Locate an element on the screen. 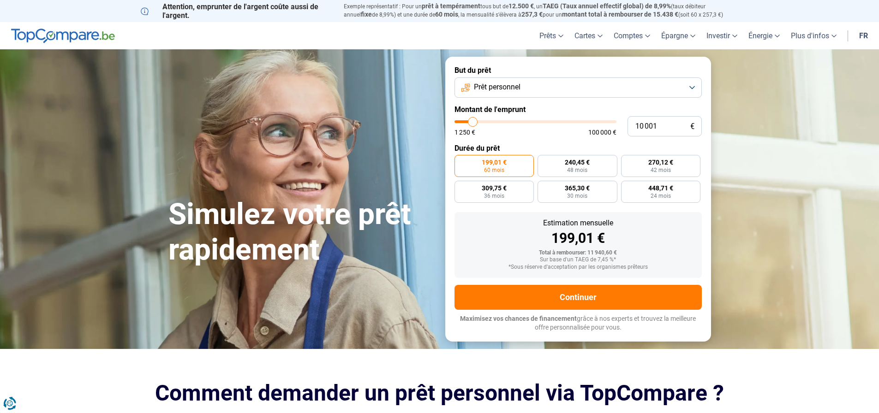  p: Attention, emprunter de l'argent coûte aussi de l'argent. is located at coordinates (237, 11).